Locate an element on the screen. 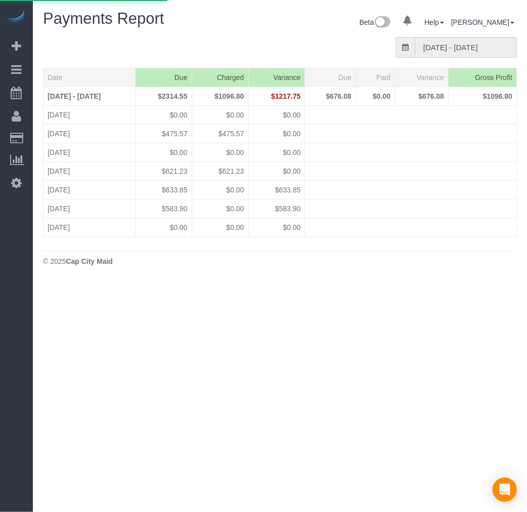 This screenshot has width=527, height=512. strong: Cap City Maid is located at coordinates (89, 261).